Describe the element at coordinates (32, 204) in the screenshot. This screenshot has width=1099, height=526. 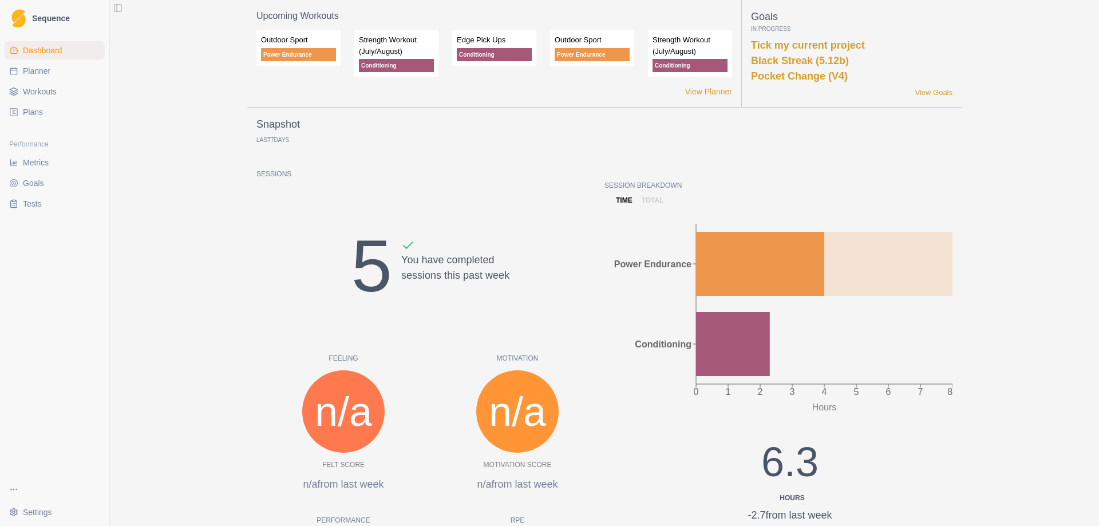
I see `span: Tests` at that location.